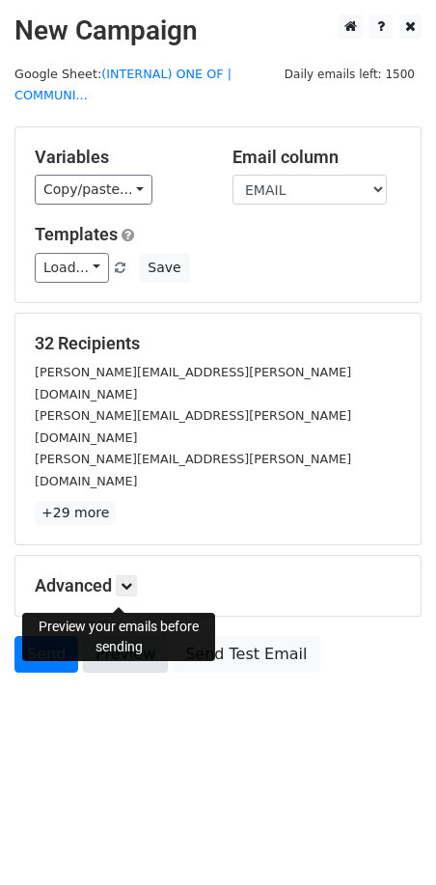 The image size is (436, 885). What do you see at coordinates (349, 74) in the screenshot?
I see `span: Daily emails left: 1500` at bounding box center [349, 74].